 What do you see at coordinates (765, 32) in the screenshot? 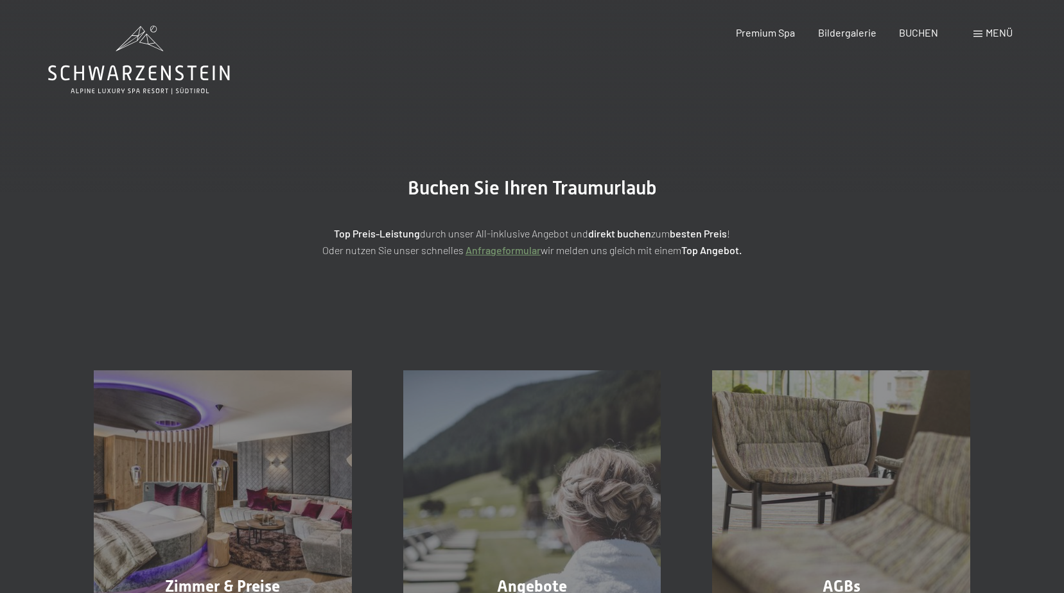
I see `a: Premium Spa` at bounding box center [765, 32].